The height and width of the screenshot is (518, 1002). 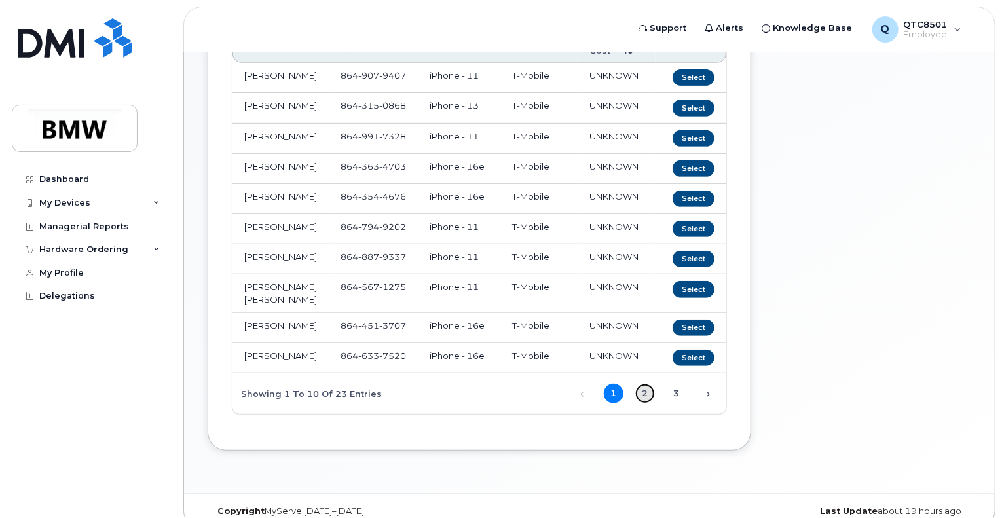 What do you see at coordinates (645, 394) in the screenshot?
I see `a: 2` at bounding box center [645, 394].